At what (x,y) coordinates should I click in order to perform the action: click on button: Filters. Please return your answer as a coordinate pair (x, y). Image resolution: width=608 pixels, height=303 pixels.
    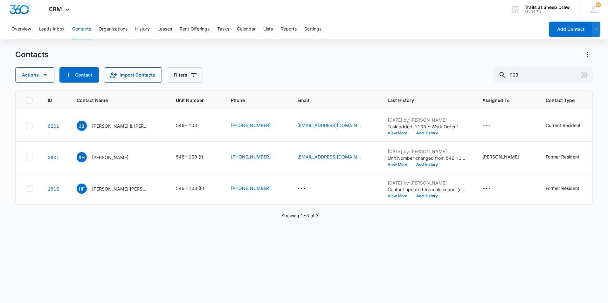
    Looking at the image, I should click on (185, 75).